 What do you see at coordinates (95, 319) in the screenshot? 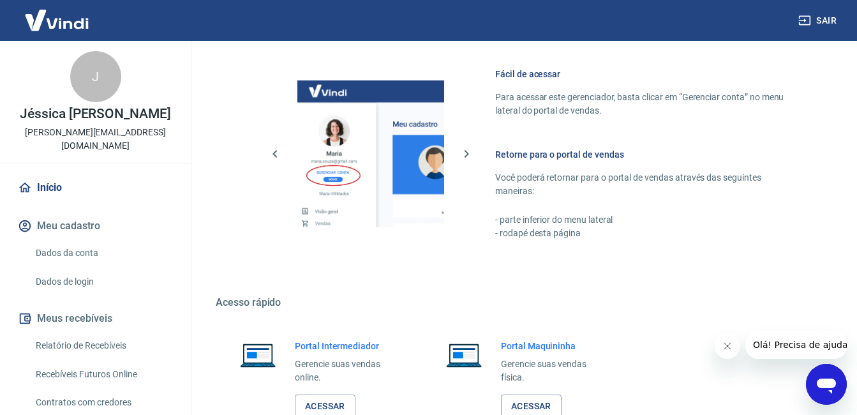
I see `button: Meus recebíveis` at bounding box center [95, 319].